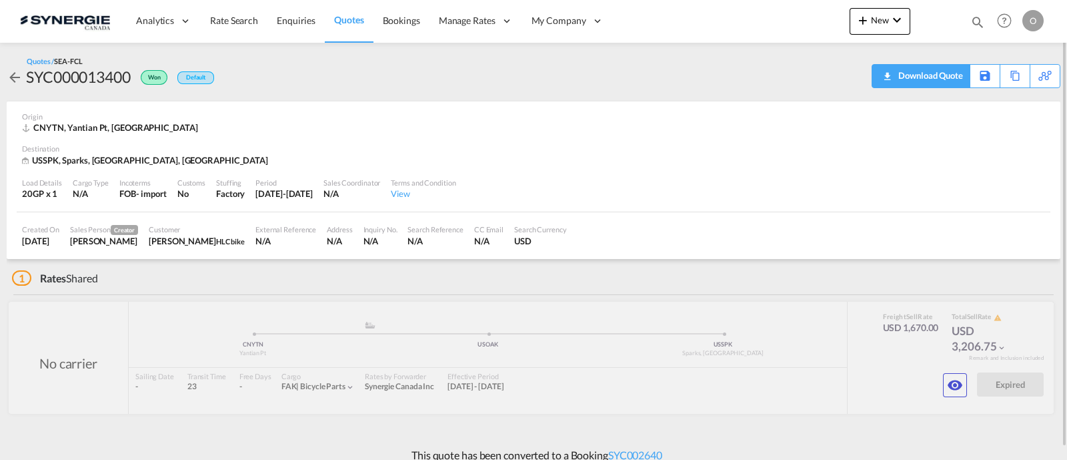  Describe the element at coordinates (68, 61) in the screenshot. I see `span: SEA-FCL` at that location.